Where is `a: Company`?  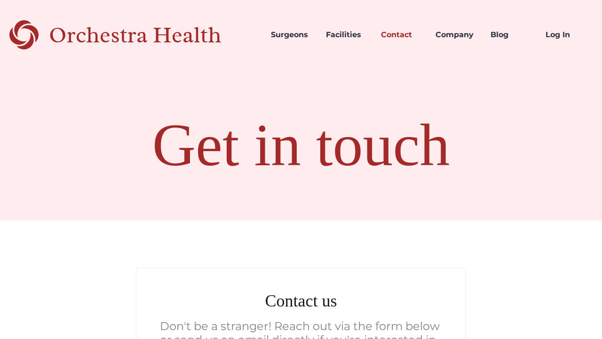 a: Company is located at coordinates (455, 35).